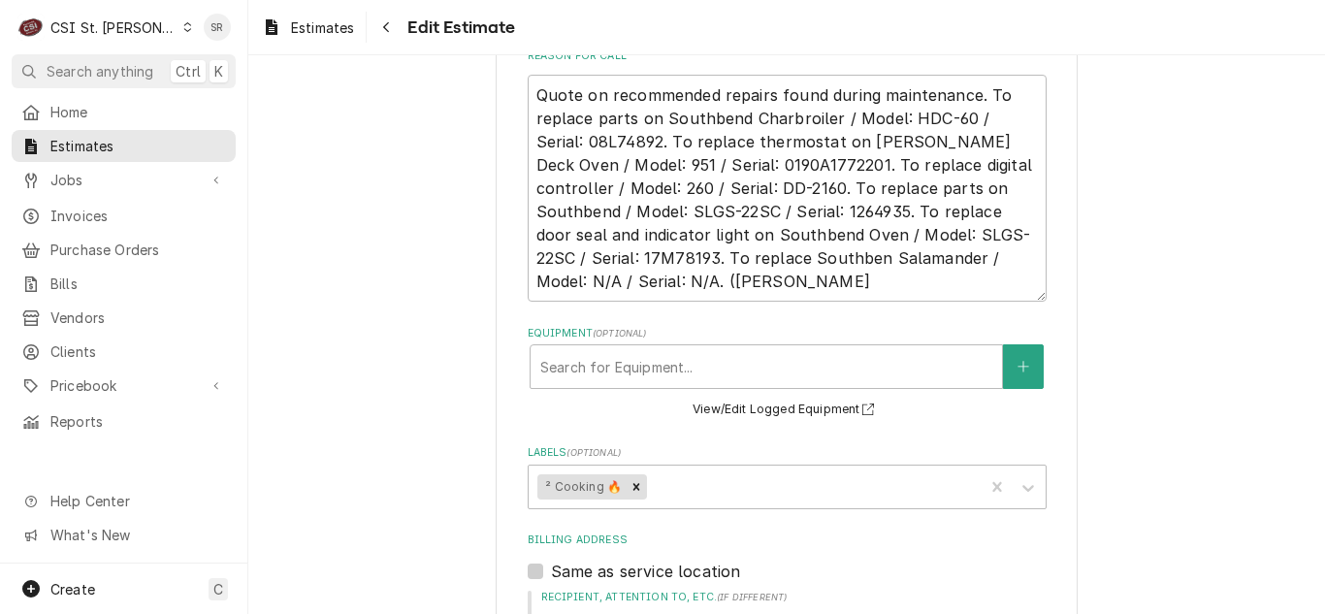 The width and height of the screenshot is (1325, 614). What do you see at coordinates (123, 71) in the screenshot?
I see `button: Search anythingCtrlK` at bounding box center [123, 71].